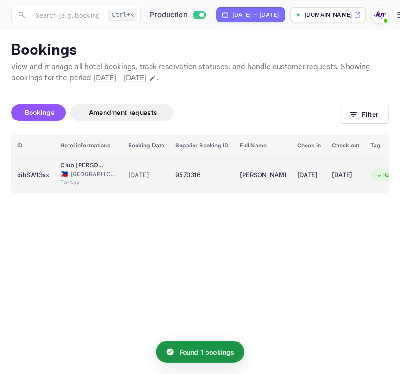  What do you see at coordinates (88, 145) in the screenshot?
I see `th: Hotel informations` at bounding box center [88, 145].